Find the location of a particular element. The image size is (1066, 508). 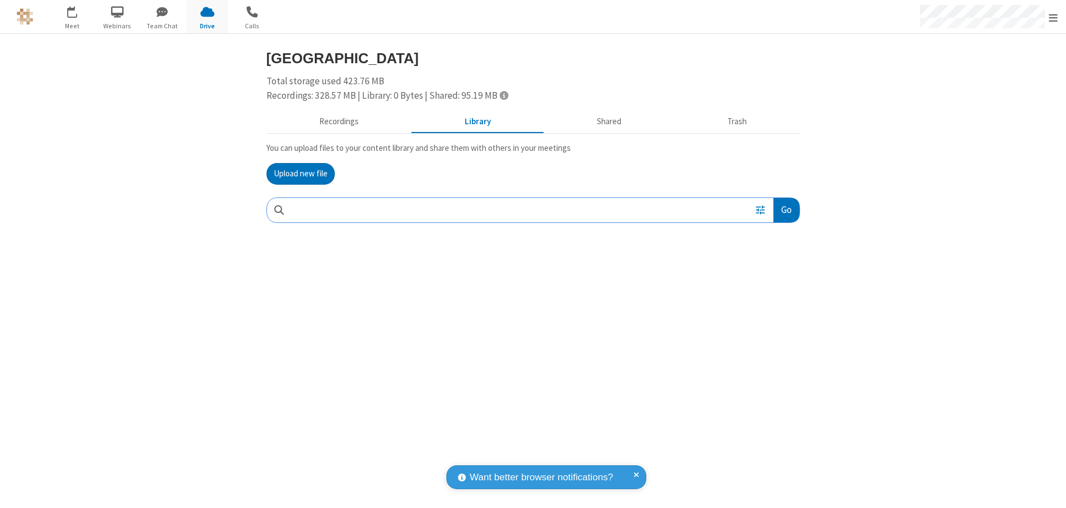

span: Team Chat is located at coordinates (162, 26).